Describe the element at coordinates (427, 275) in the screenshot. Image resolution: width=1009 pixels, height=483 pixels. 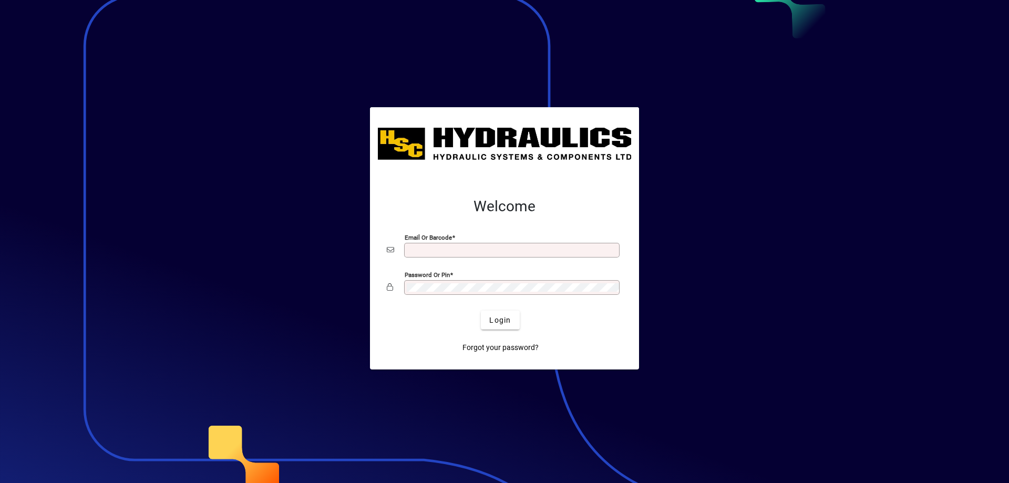
I see `mat-label: Password or Pin` at that location.